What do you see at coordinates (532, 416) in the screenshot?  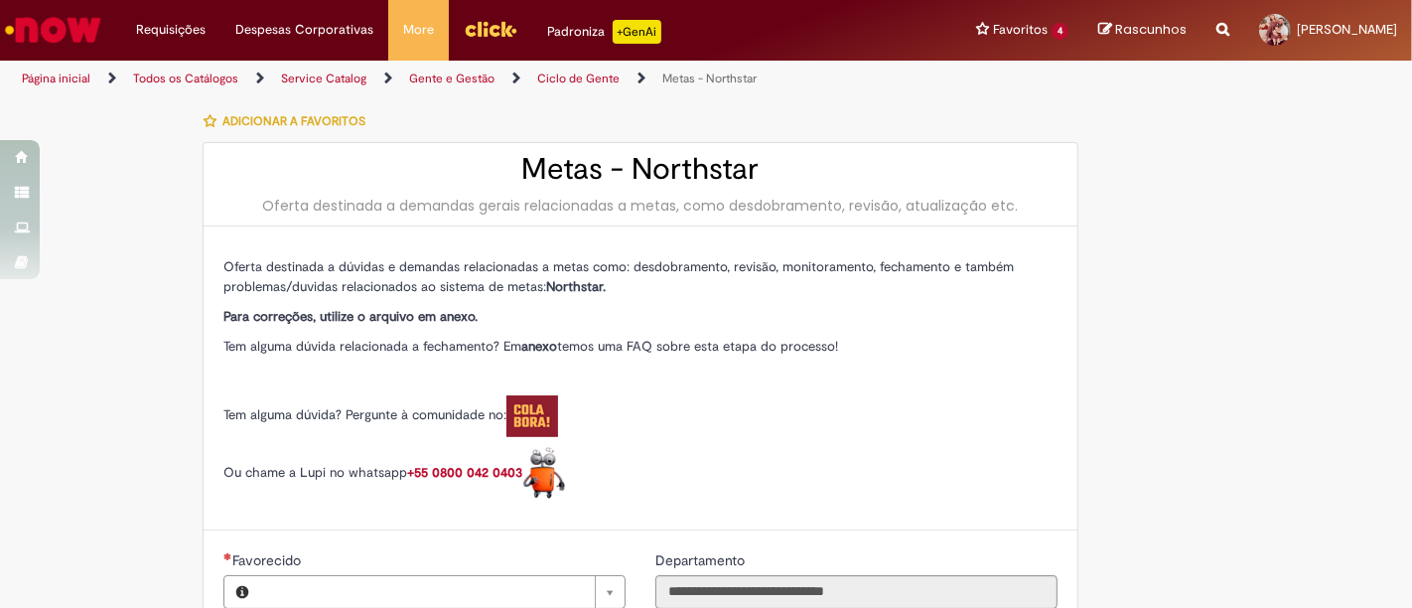 I see `img: Colabora%20logo.pngx` at bounding box center [532, 416].